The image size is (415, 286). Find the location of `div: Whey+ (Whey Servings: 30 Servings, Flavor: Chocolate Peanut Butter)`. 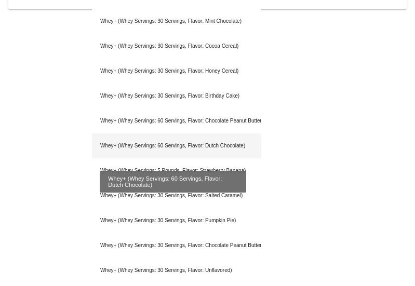

div: Whey+ (Whey Servings: 30 Servings, Flavor: Chocolate Peanut Butter) is located at coordinates (176, 246).